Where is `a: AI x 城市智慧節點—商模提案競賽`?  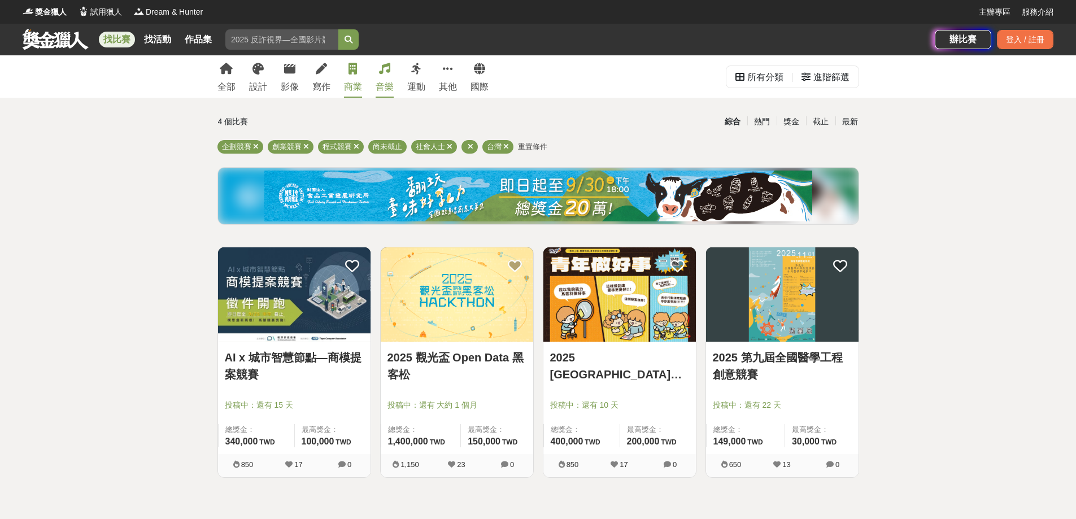
a: AI x 城市智慧節點—商模提案競賽 is located at coordinates (294, 366).